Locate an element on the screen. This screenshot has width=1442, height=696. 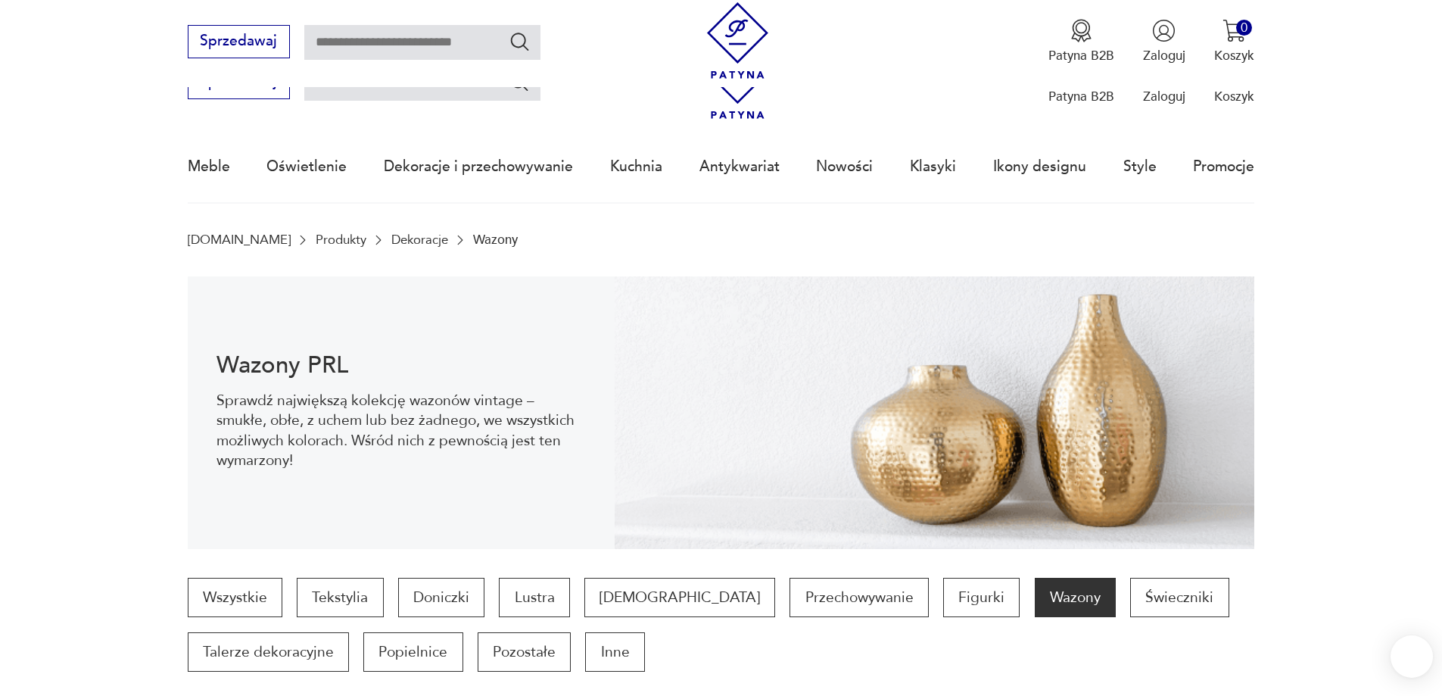
a: Przechowywanie is located at coordinates (858, 597).